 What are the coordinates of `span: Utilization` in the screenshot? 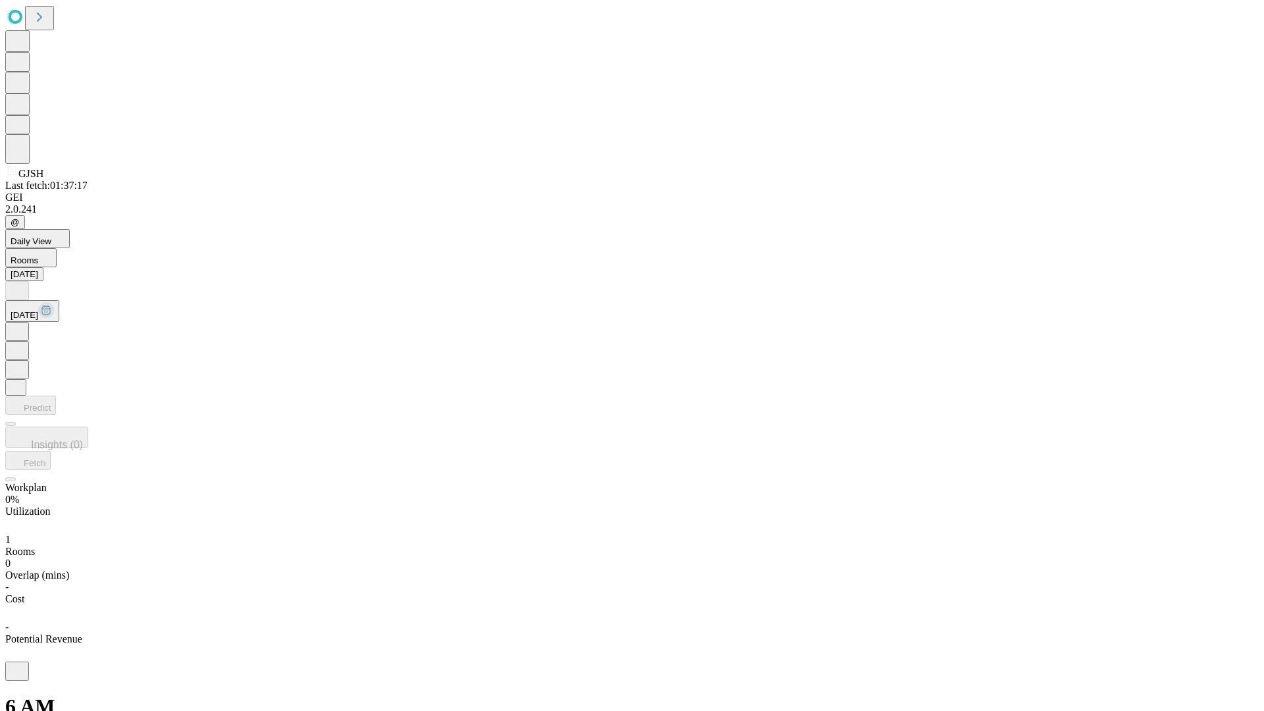 It's located at (28, 511).